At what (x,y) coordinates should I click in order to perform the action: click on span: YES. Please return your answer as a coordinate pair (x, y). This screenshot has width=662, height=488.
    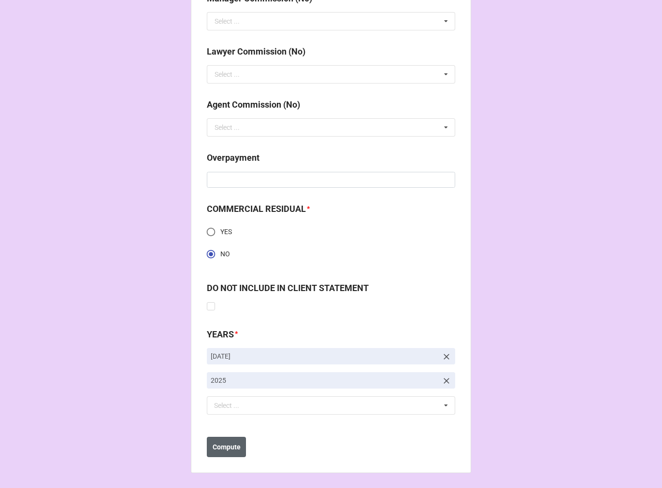
    Looking at the image, I should click on (226, 232).